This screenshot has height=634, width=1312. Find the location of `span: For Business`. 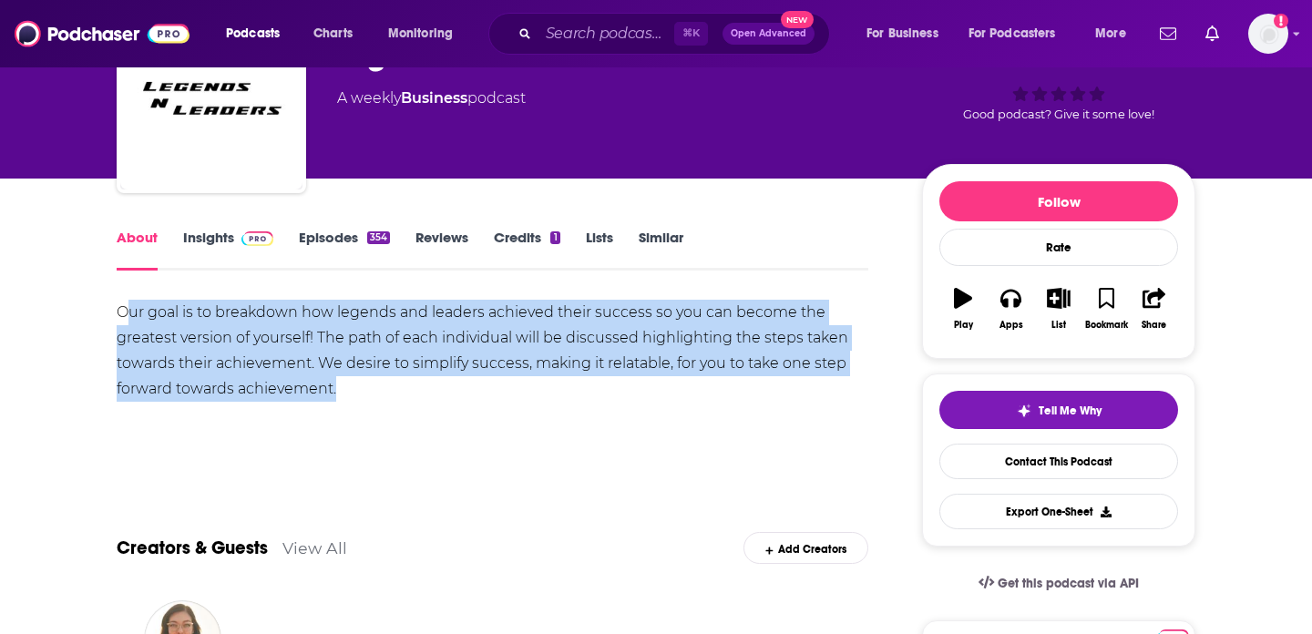

span: For Business is located at coordinates (902, 34).